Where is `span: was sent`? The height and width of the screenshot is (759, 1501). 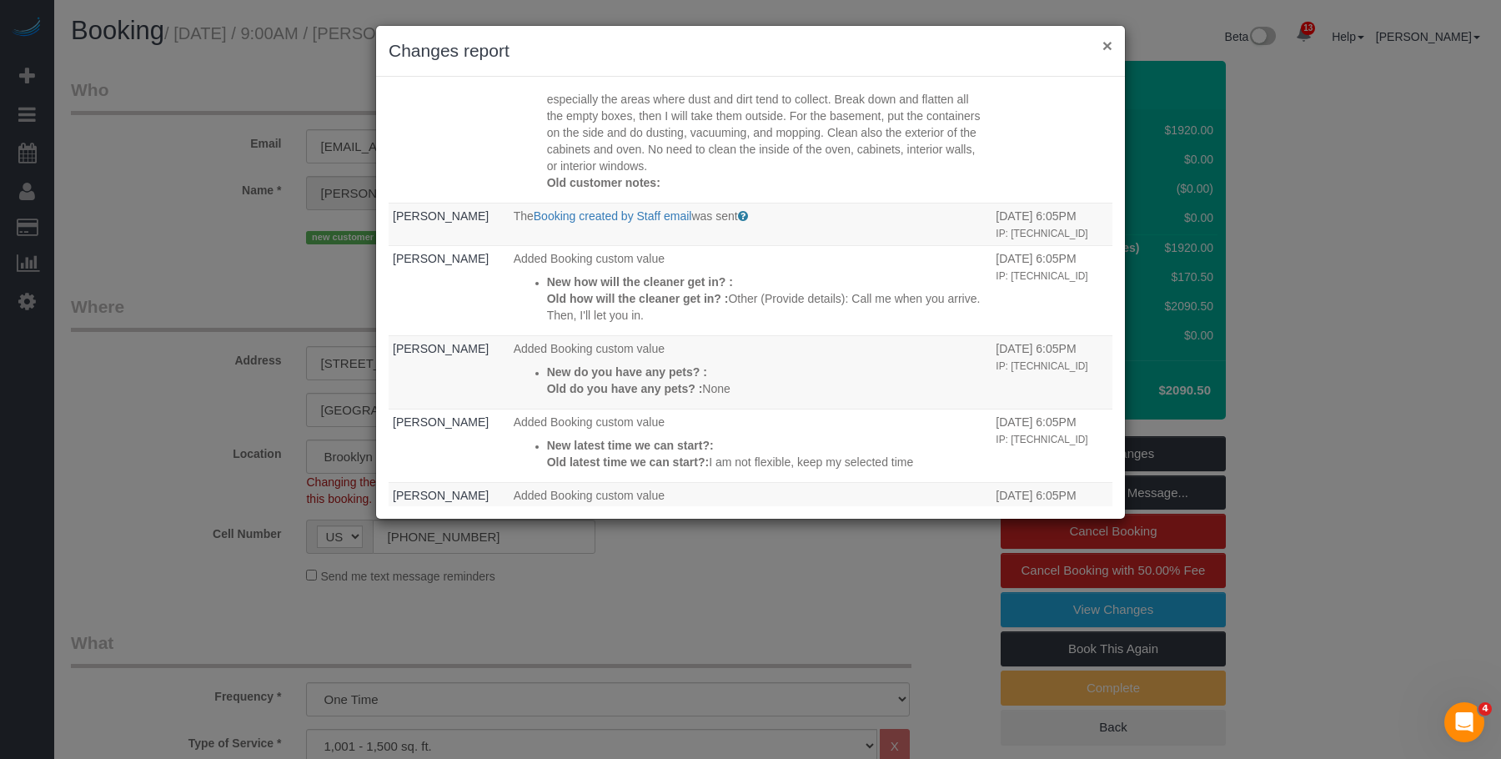
span: was sent is located at coordinates (714, 216).